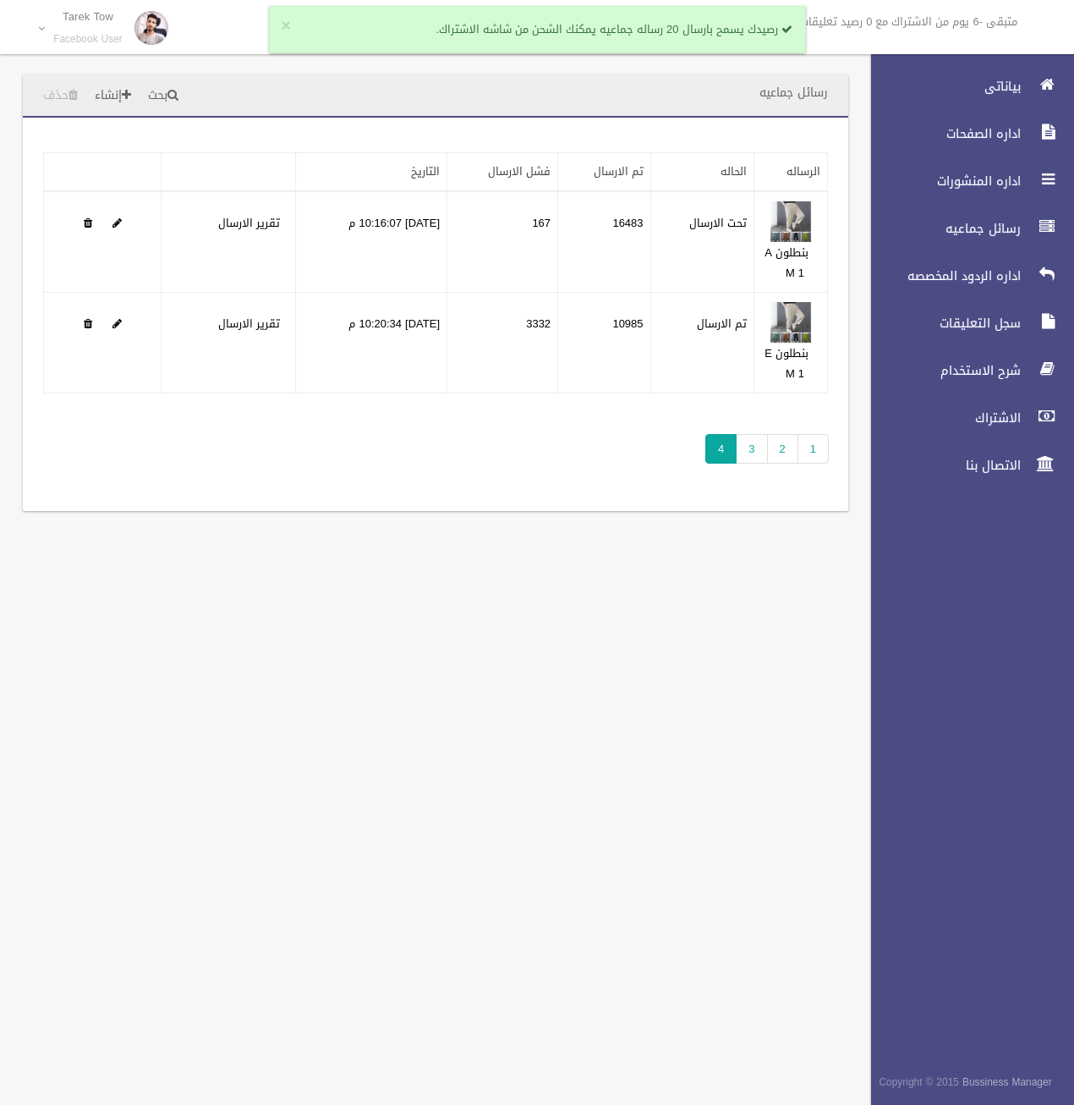  I want to click on span: 4, so click(721, 448).